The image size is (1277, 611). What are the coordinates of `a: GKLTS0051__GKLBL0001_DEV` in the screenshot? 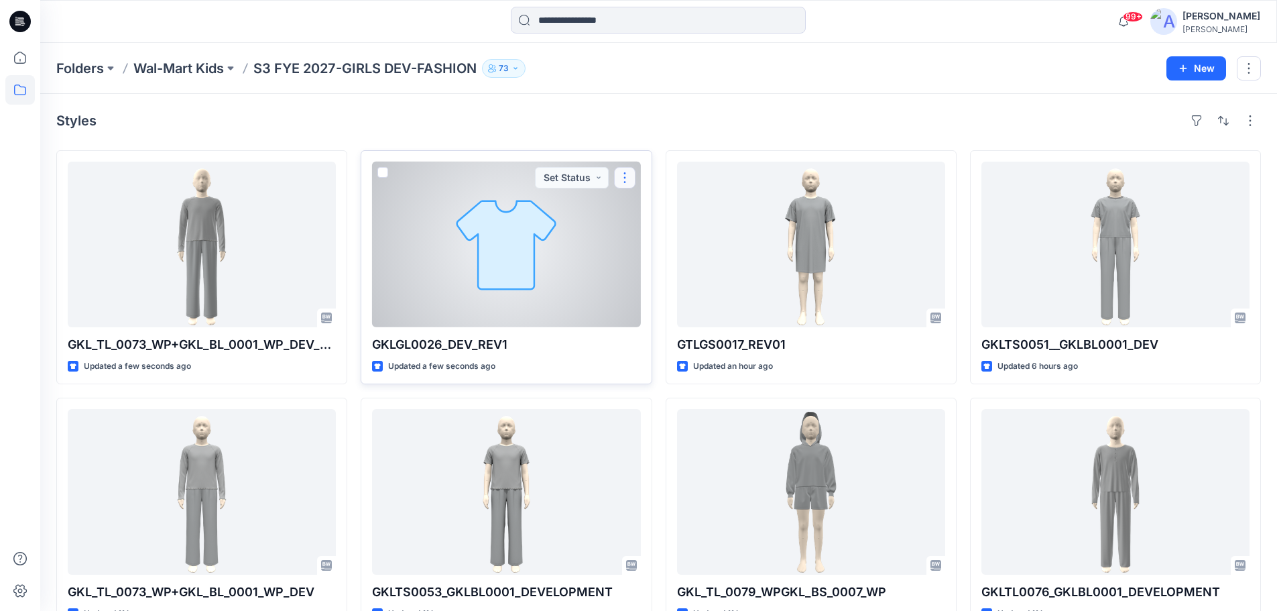 It's located at (1115, 244).